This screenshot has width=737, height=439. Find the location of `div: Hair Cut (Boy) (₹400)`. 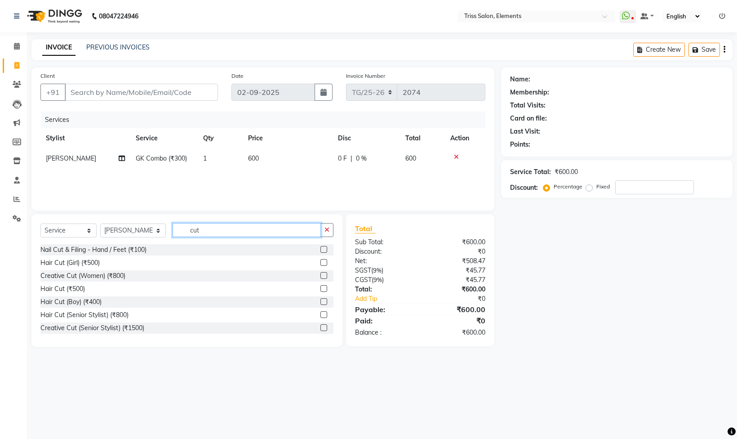

div: Hair Cut (Boy) (₹400) is located at coordinates (71, 302).